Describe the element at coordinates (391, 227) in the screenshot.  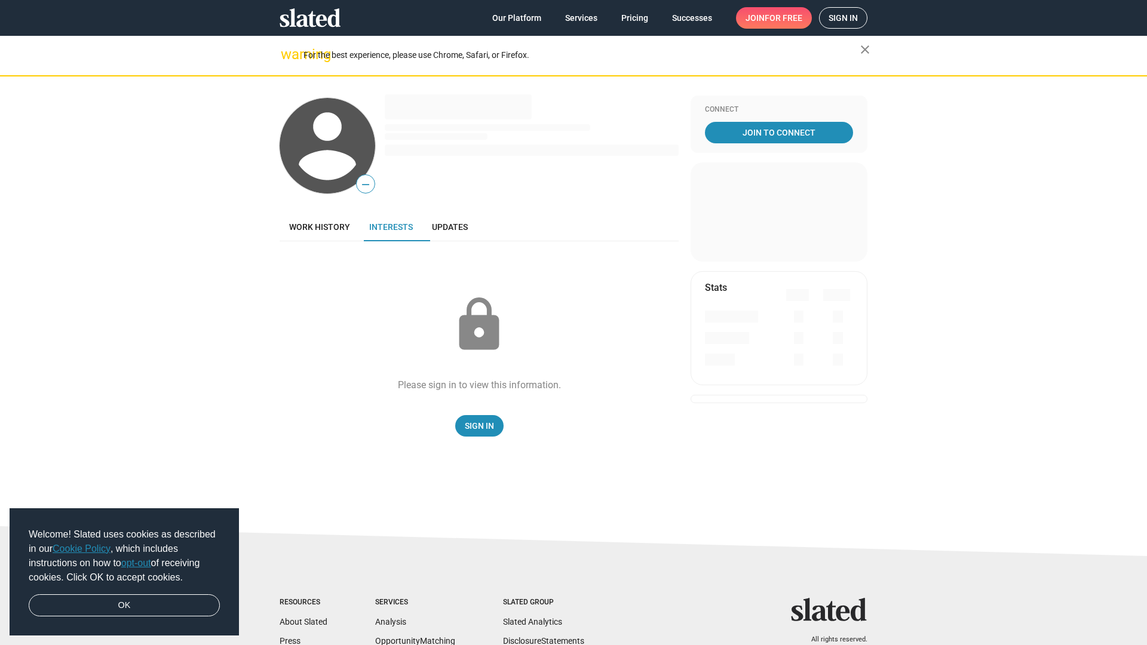
I see `a: Interests` at that location.